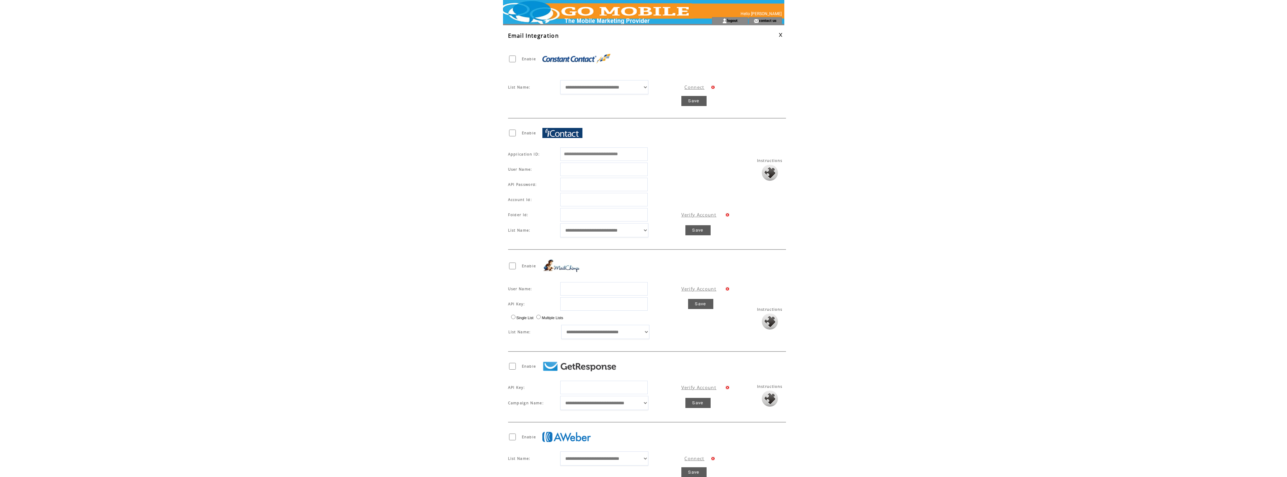  I want to click on span: Application ID:, so click(524, 154).